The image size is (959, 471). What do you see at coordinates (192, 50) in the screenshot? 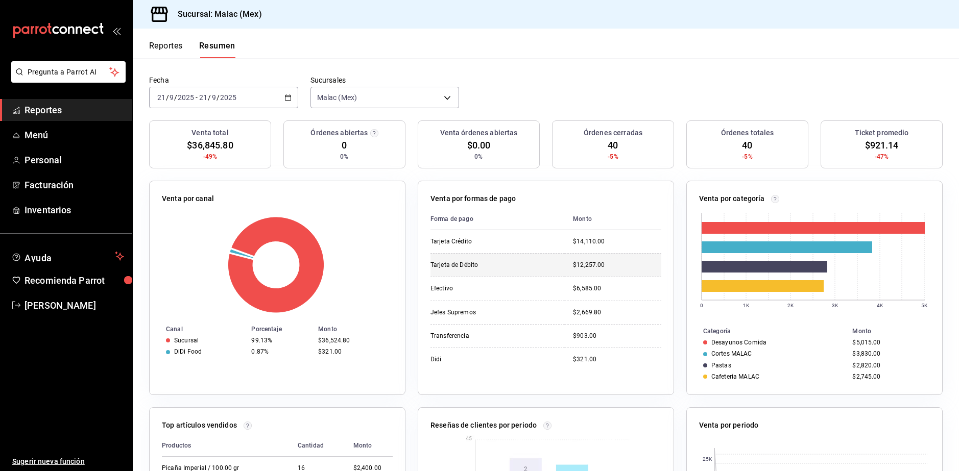
I see `div: navigation tabs` at bounding box center [192, 50].